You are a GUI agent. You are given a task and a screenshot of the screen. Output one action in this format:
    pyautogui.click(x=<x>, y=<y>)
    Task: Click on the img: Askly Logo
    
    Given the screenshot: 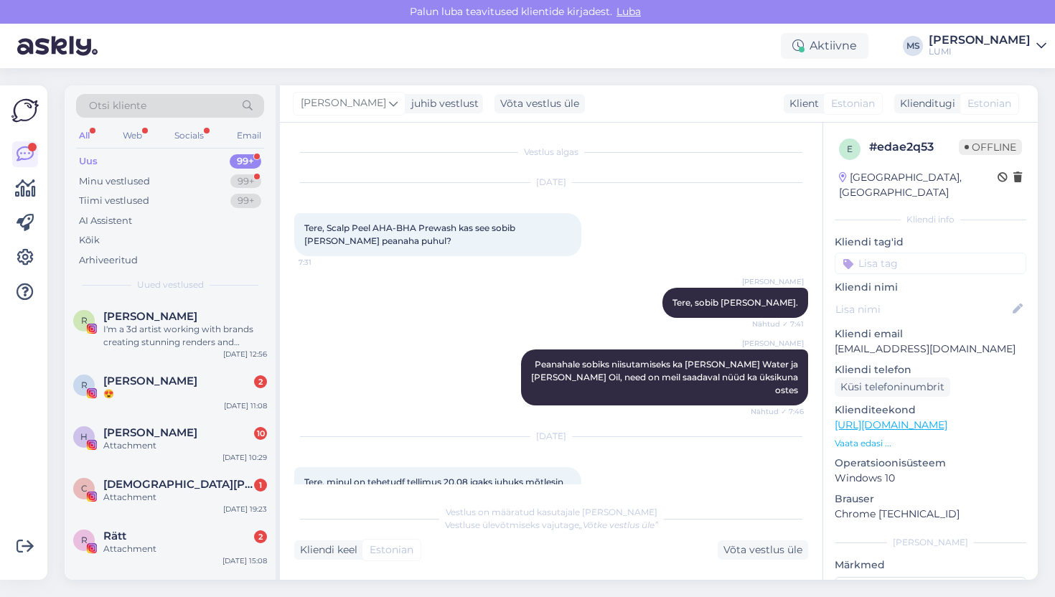 What is the action you would take?
    pyautogui.click(x=25, y=111)
    